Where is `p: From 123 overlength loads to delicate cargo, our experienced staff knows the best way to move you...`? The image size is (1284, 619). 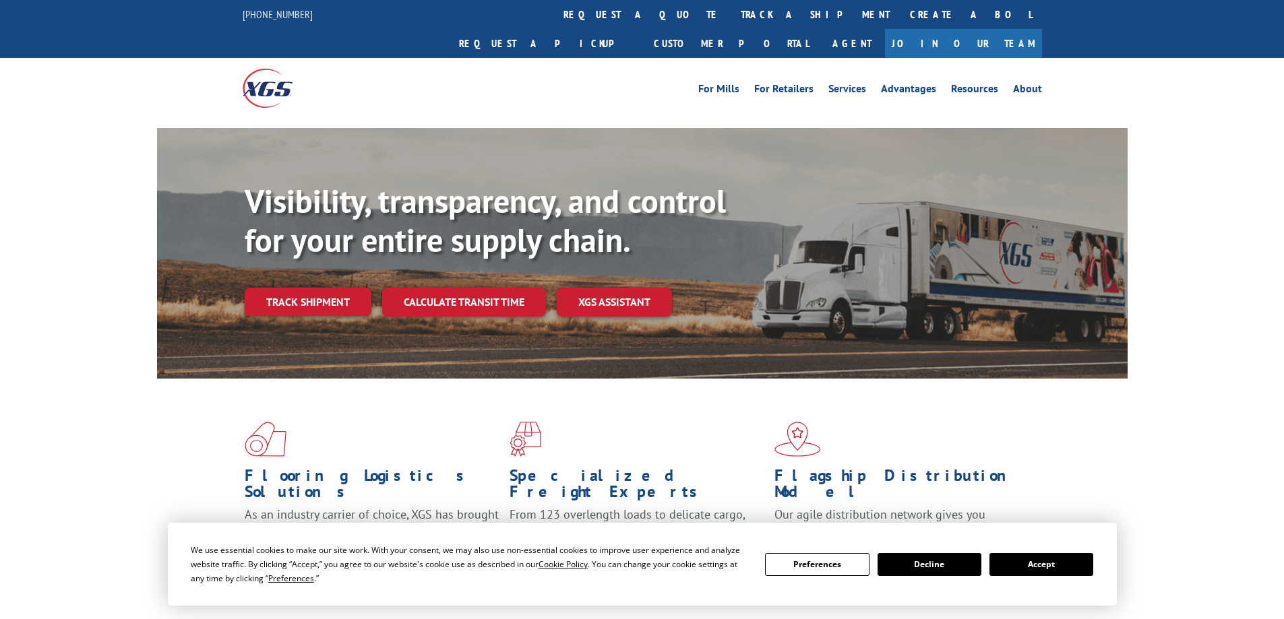 p: From 123 overlength loads to delicate cargo, our experienced staff knows the best way to move you... is located at coordinates (637, 537).